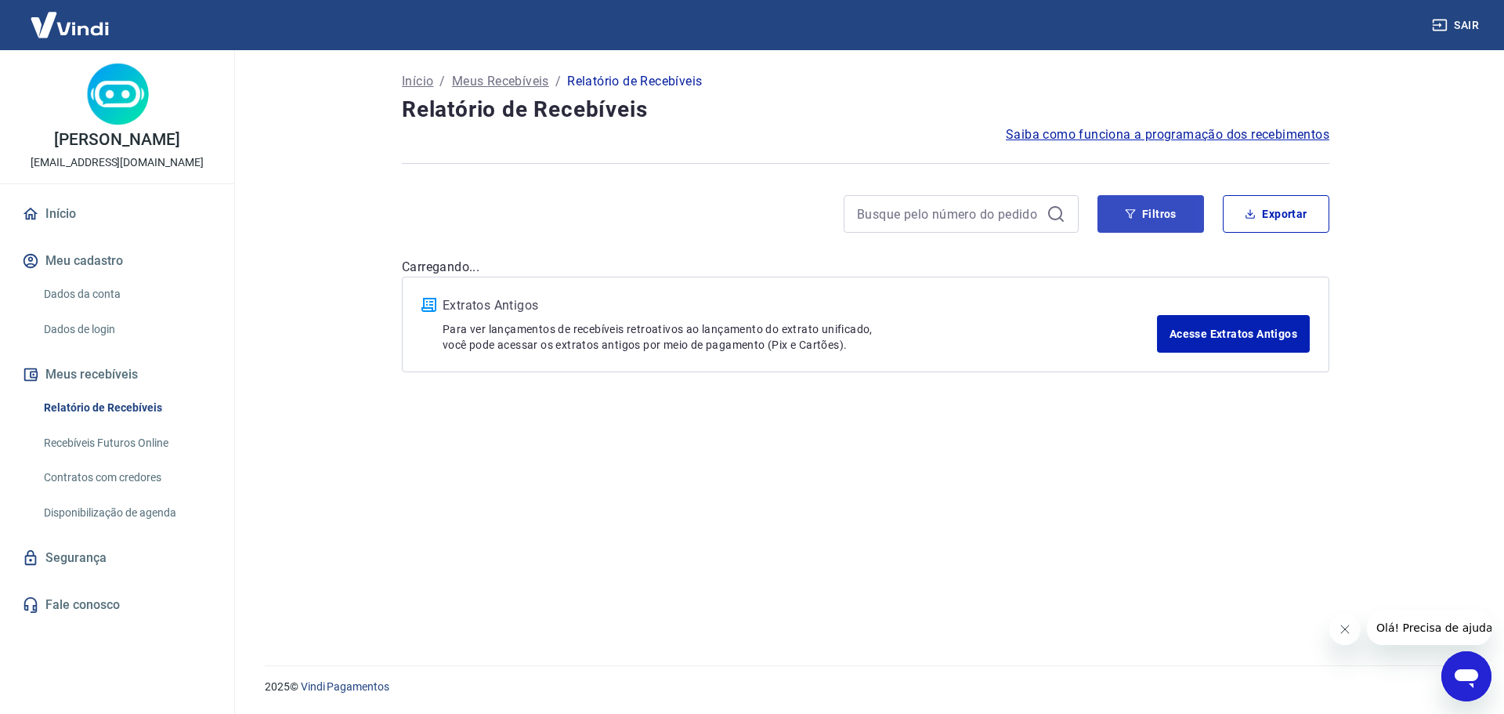  I want to click on a: Fale conosco, so click(117, 605).